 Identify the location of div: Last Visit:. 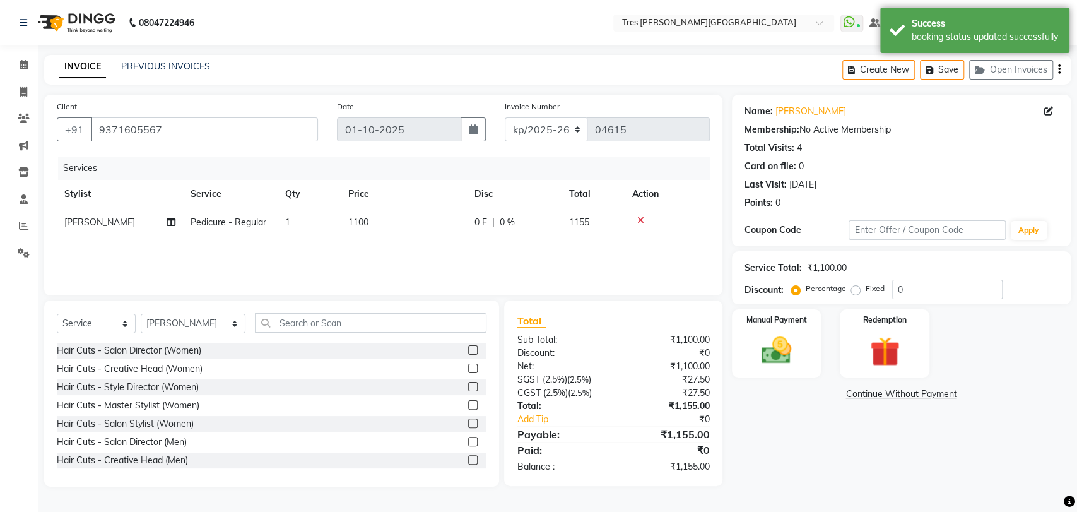
(766, 184).